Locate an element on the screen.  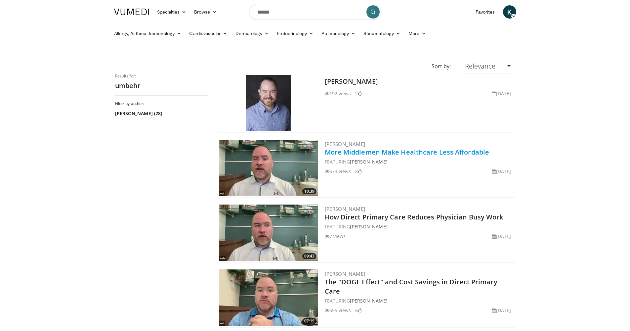
a: Cardiovascular is located at coordinates (208, 33).